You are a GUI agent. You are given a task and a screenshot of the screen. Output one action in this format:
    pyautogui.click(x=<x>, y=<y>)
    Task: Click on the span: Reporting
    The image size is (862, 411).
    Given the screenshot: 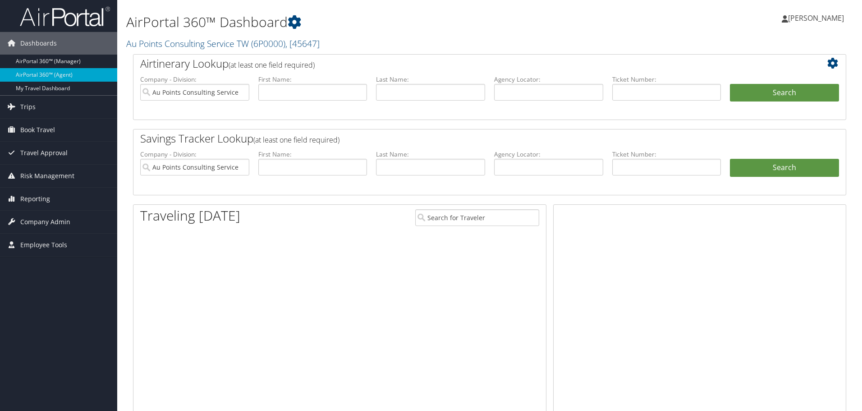 What is the action you would take?
    pyautogui.click(x=35, y=199)
    